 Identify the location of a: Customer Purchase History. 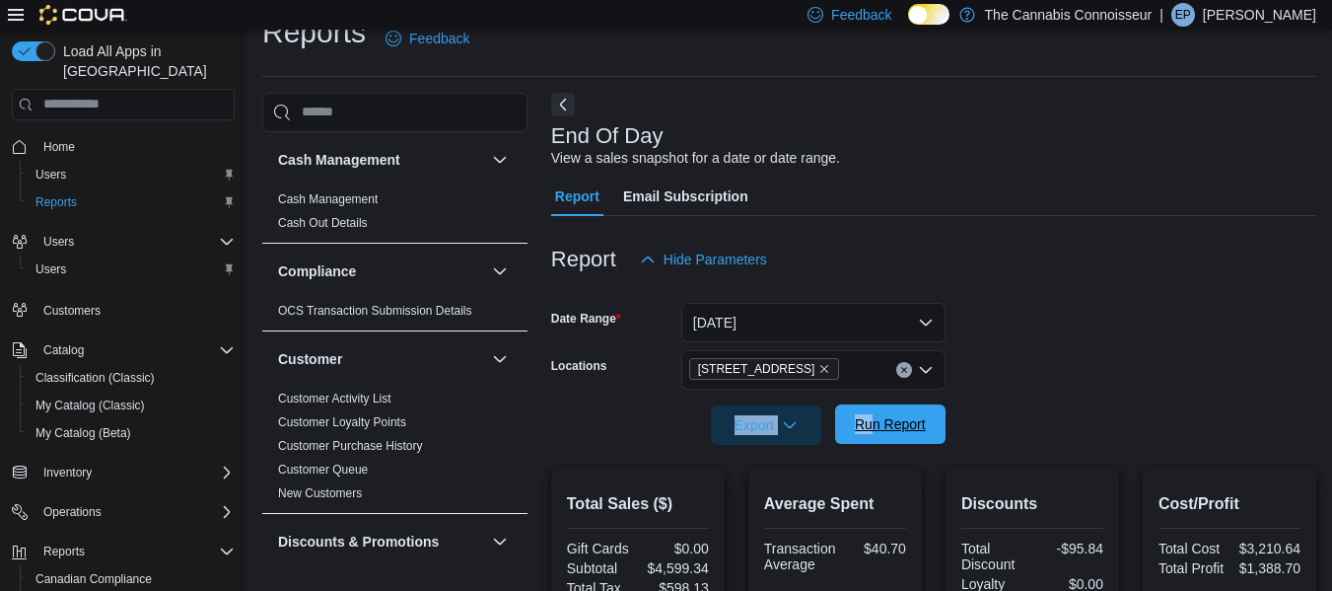
(350, 446).